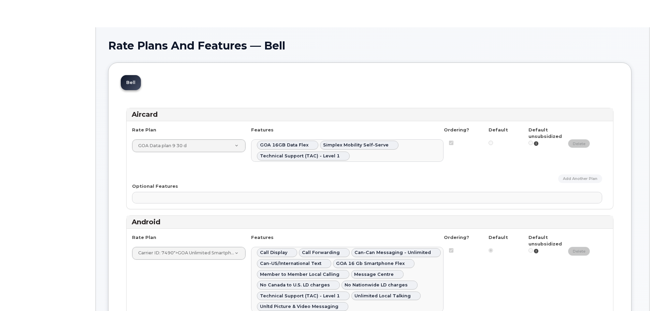  What do you see at coordinates (156, 253) in the screenshot?
I see `span: GOA Unlimited Smartphone 14 <span class='badge badge-red'>Not Approved</span> <span class='badge'...` at bounding box center [156, 253].